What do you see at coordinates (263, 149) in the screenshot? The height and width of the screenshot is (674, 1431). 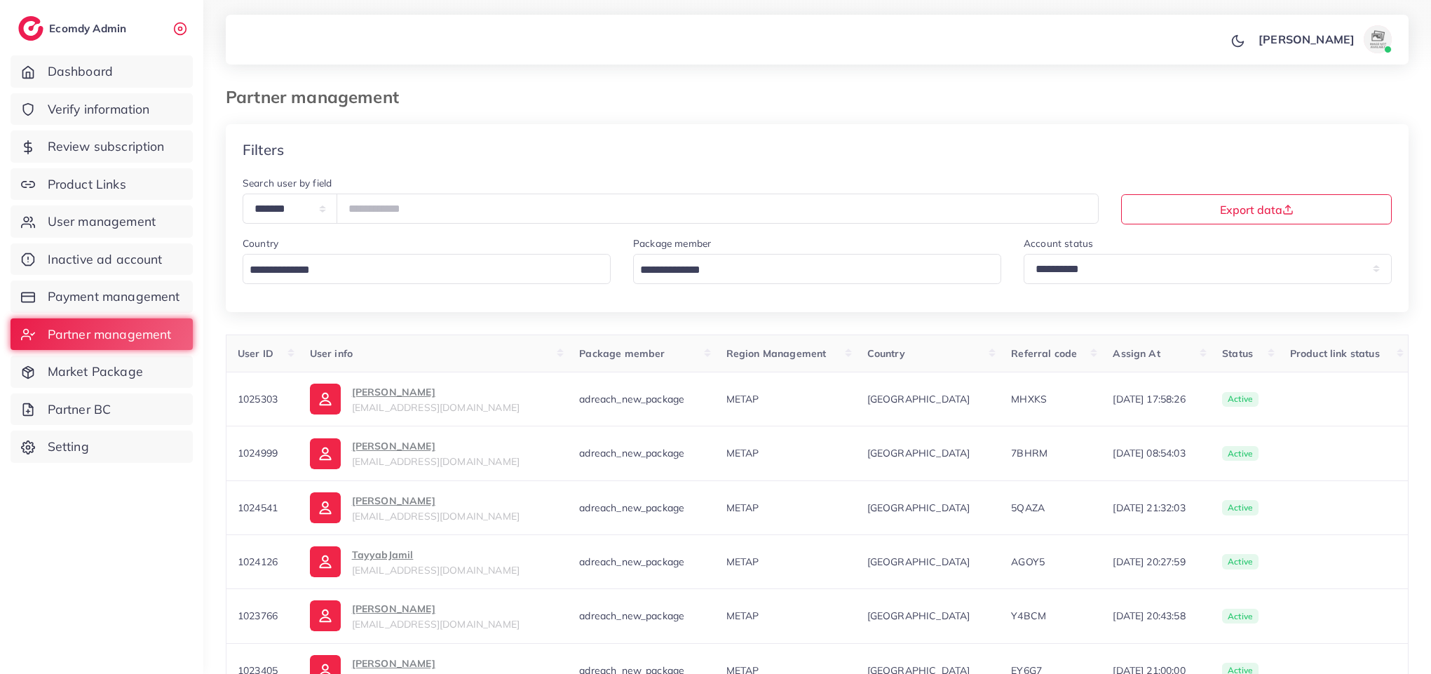 I see `h4: Filters` at bounding box center [263, 149].